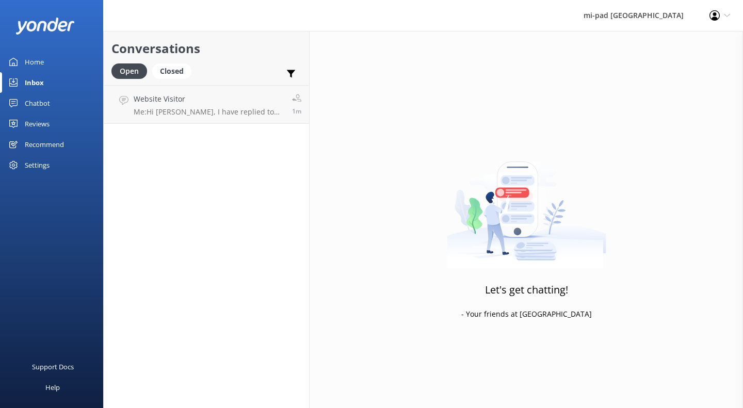  I want to click on h4: Website Visitor, so click(209, 99).